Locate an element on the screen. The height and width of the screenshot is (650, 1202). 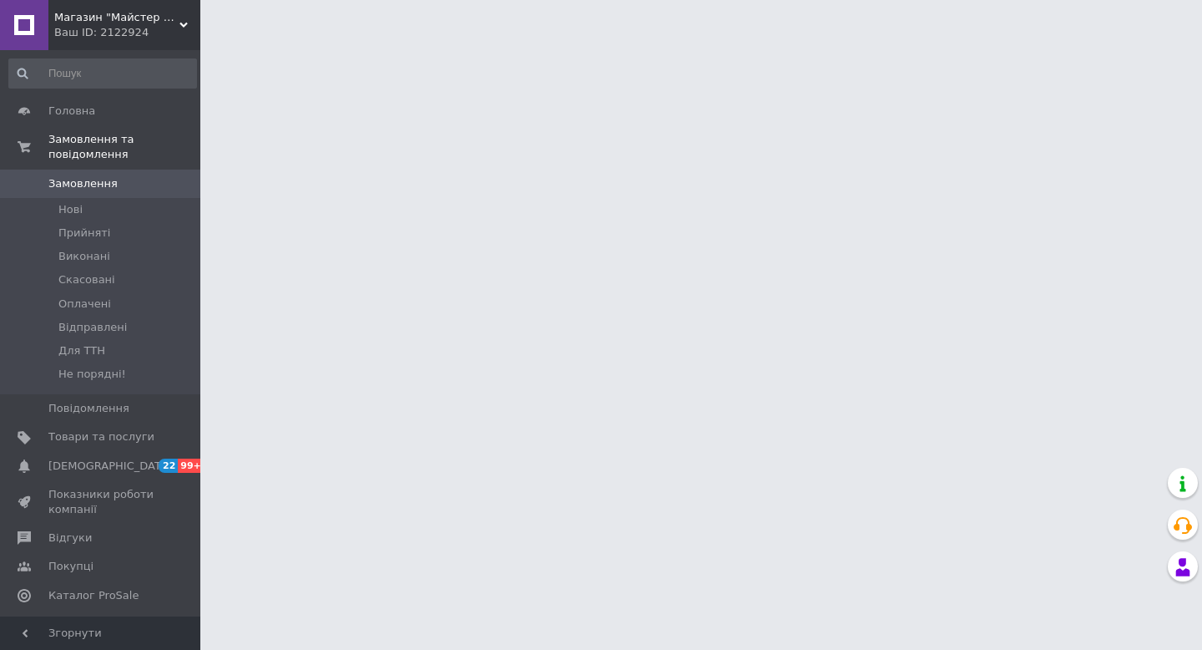
span: Нові is located at coordinates (70, 210).